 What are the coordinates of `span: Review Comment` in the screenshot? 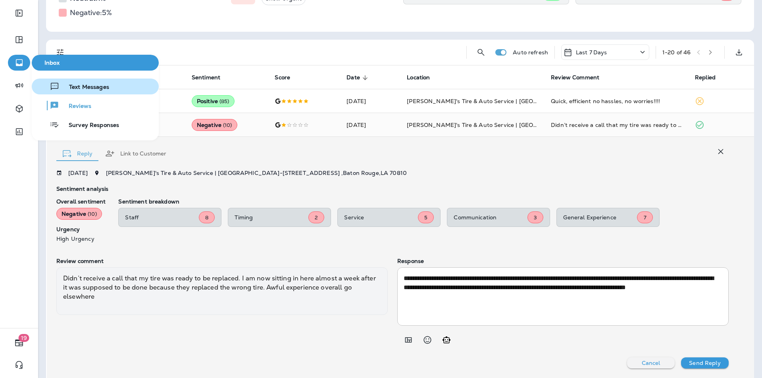 It's located at (575, 77).